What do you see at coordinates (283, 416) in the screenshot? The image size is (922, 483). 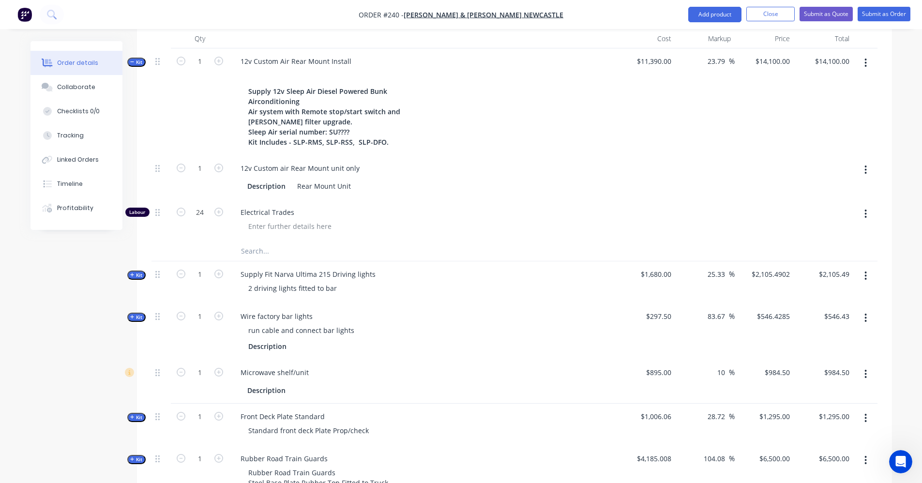 I see `div: Front Deck Plate Standard` at bounding box center [283, 416].